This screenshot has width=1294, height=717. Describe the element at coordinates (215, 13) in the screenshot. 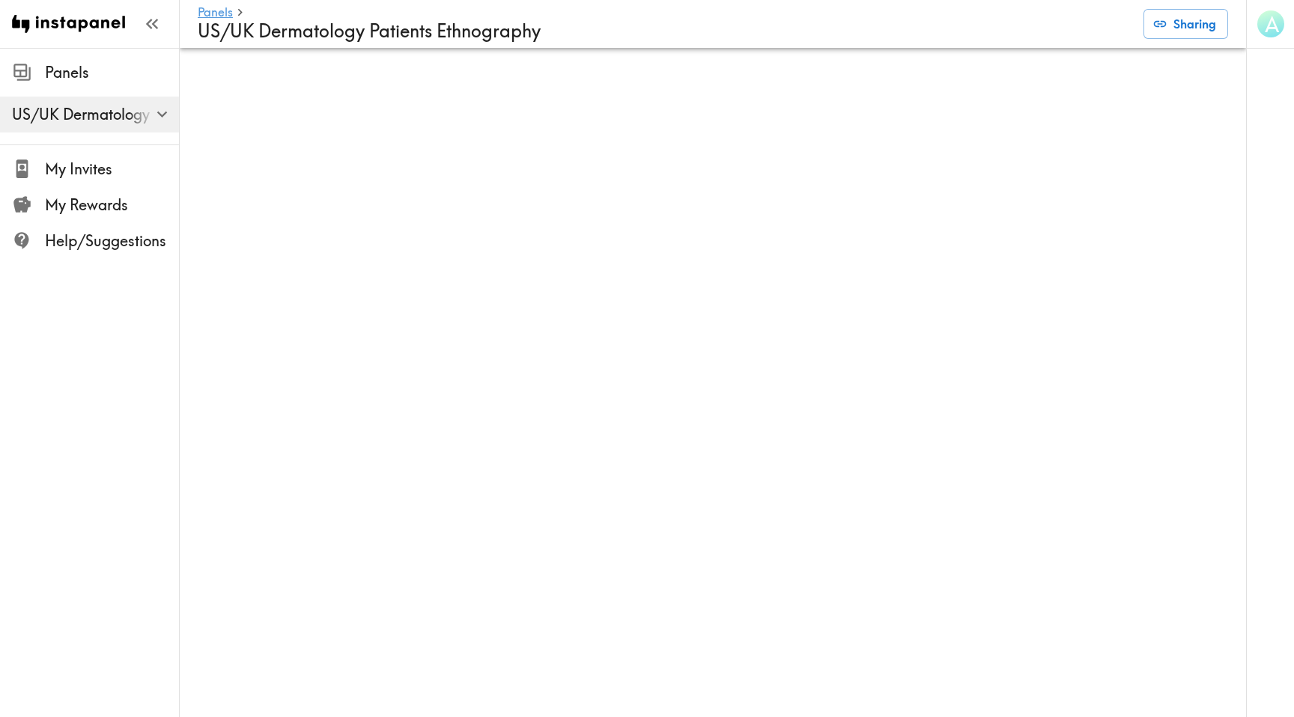

I see `a: Panels` at that location.